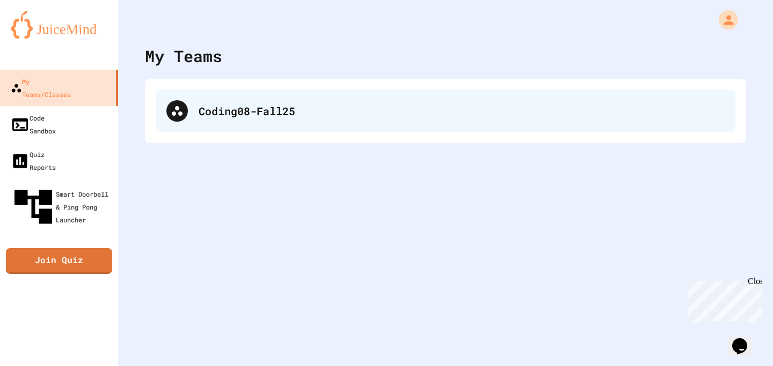  Describe the element at coordinates (41, 88) in the screenshot. I see `div: My Teams/Classes` at that location.